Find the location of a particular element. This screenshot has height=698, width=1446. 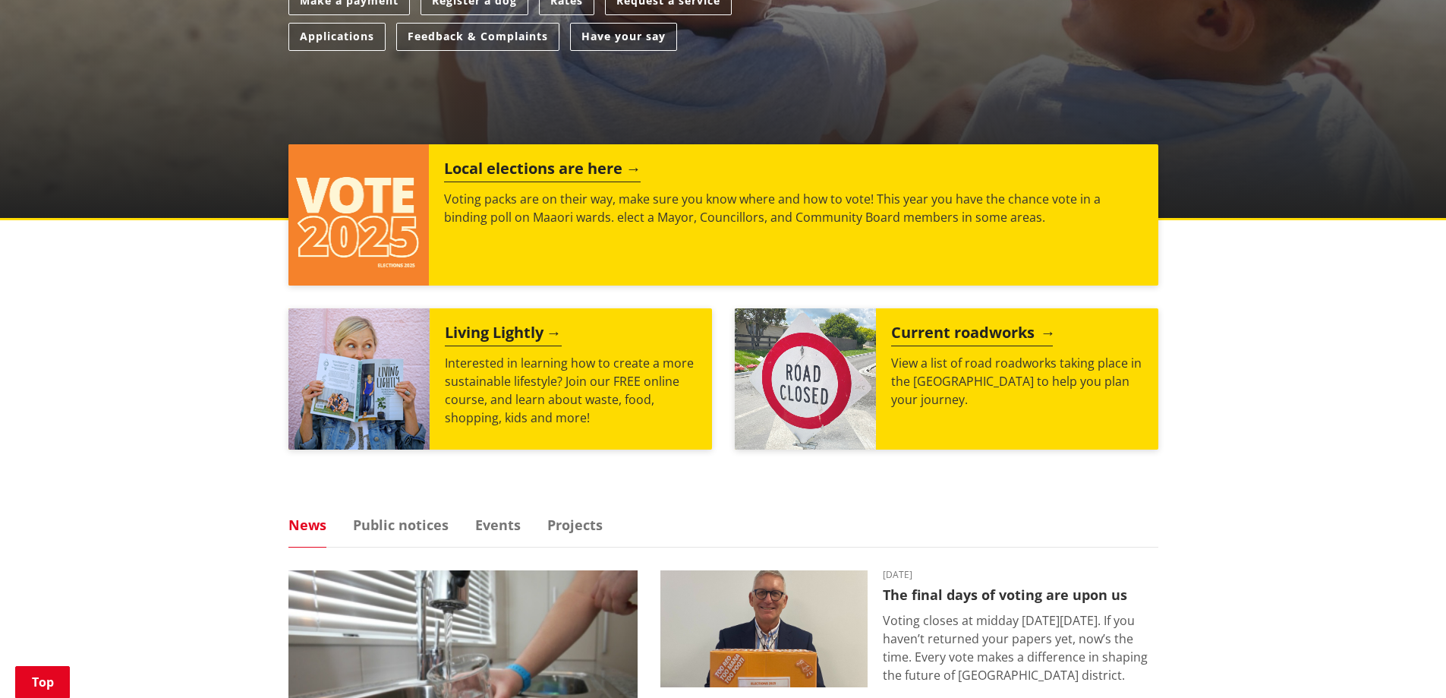

a: Public notices is located at coordinates (401, 524).